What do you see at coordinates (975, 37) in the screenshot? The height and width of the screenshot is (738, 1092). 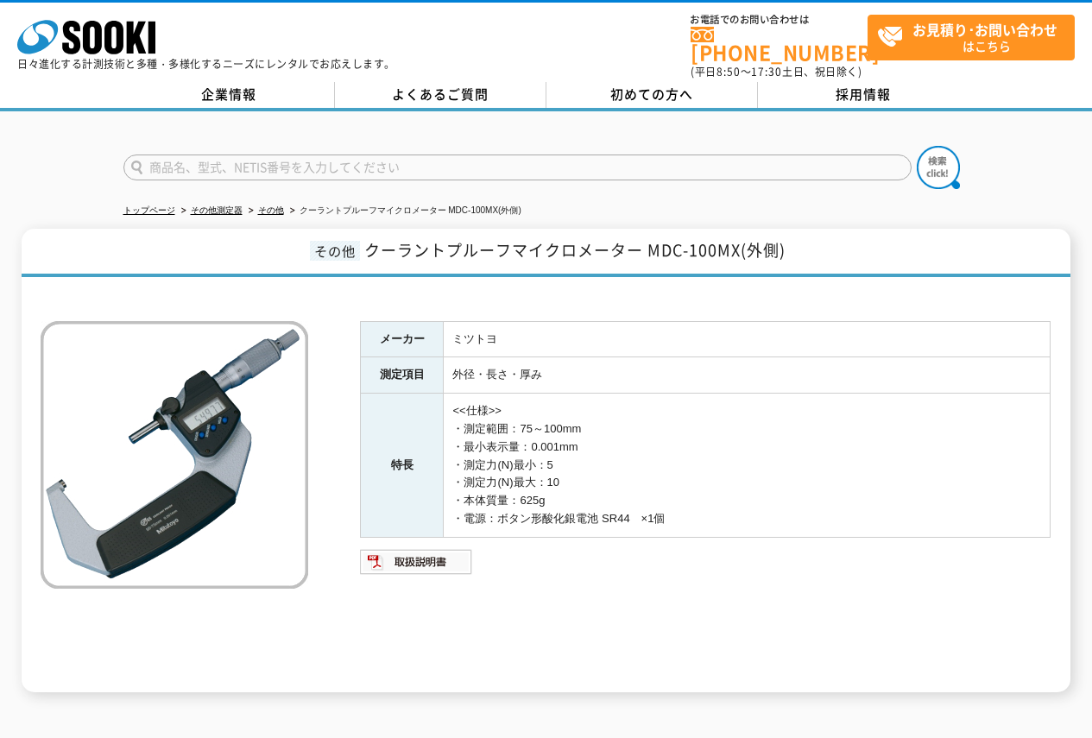 I see `span: はこちら` at bounding box center [975, 37].